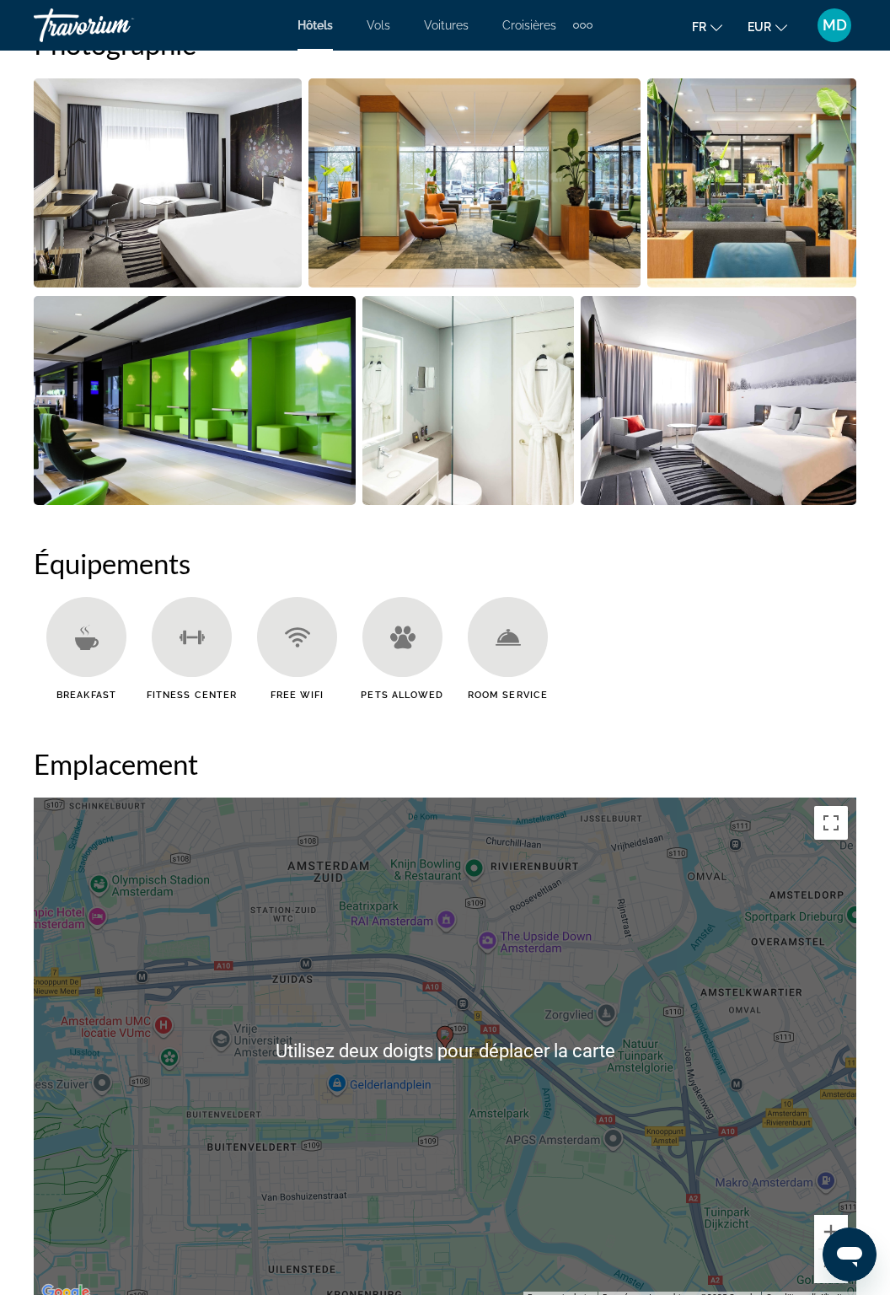  I want to click on a: Hôtels, so click(315, 25).